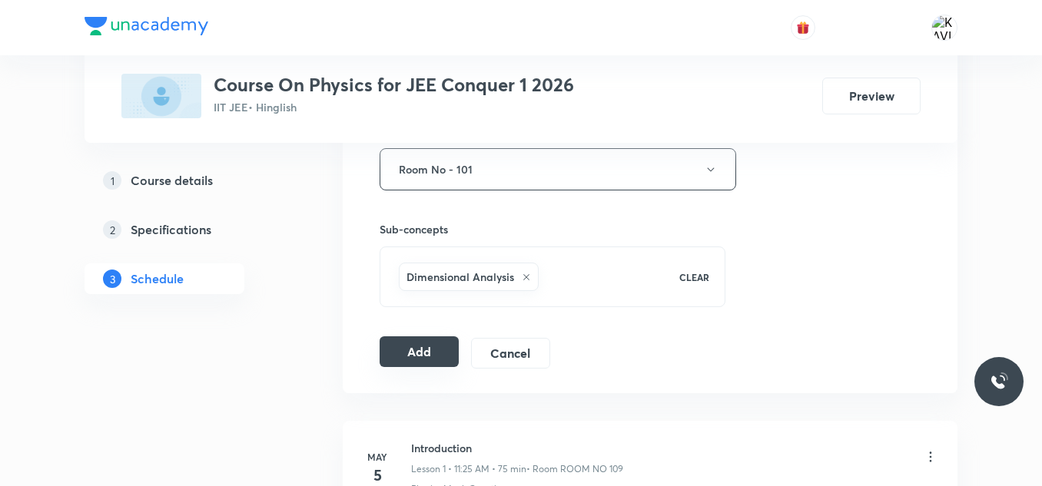 This screenshot has height=486, width=1042. Describe the element at coordinates (393, 107) in the screenshot. I see `p: IIT JEE • Hinglish` at that location.